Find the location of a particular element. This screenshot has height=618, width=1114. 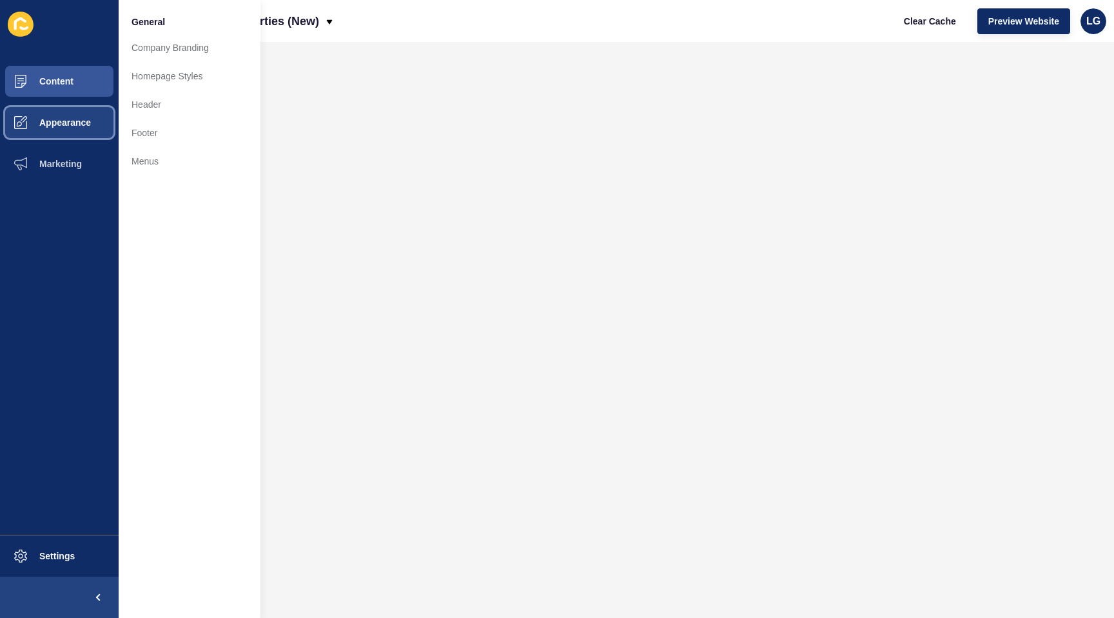

button: Preview Website is located at coordinates (1024, 21).